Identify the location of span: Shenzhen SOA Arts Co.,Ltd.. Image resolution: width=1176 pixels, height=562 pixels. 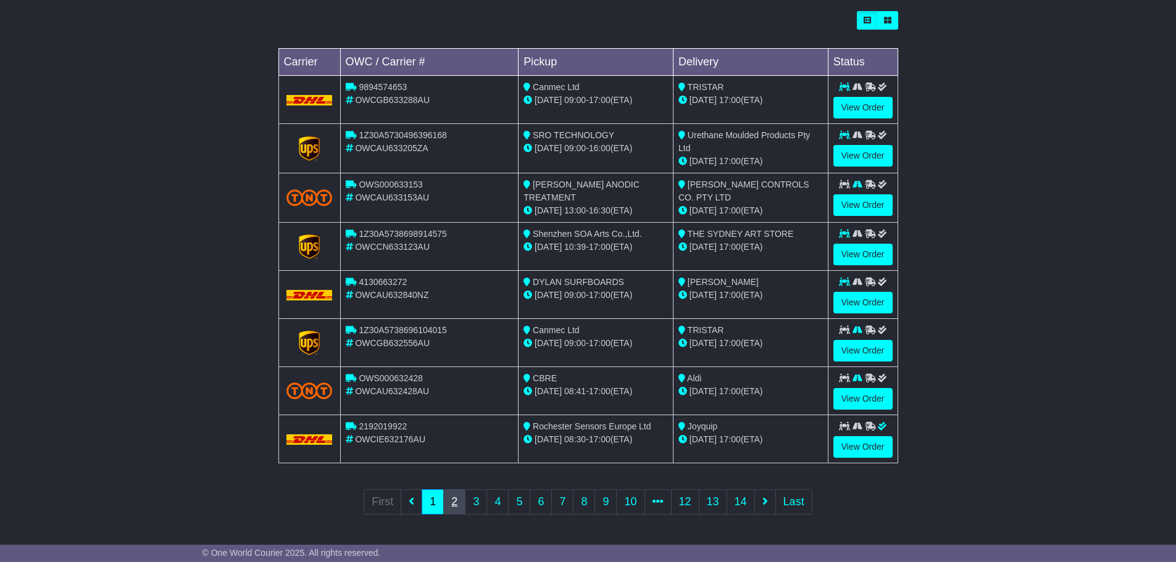
(587, 234).